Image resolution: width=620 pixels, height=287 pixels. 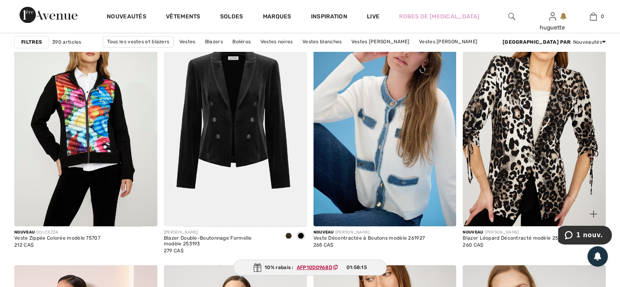 What do you see at coordinates (323, 245) in the screenshot?
I see `span: 265 CA$` at bounding box center [323, 245].